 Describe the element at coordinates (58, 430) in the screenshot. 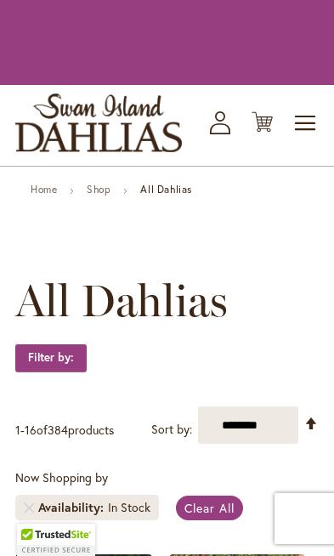

I see `span: 384` at that location.